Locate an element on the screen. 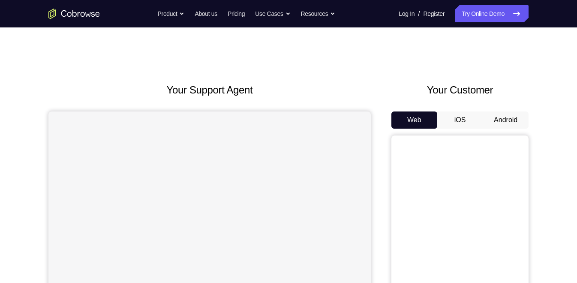 This screenshot has height=283, width=577. h2: Your Support Agent is located at coordinates (210, 90).